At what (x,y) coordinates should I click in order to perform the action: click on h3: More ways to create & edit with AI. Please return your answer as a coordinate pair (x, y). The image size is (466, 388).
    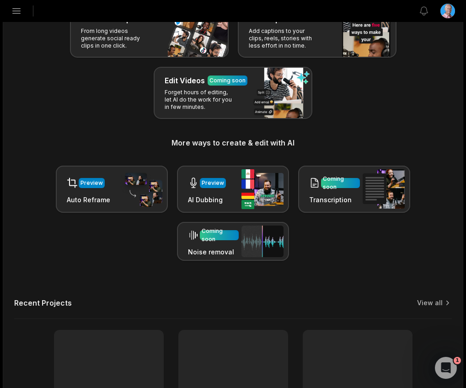
    Looking at the image, I should click on (233, 143).